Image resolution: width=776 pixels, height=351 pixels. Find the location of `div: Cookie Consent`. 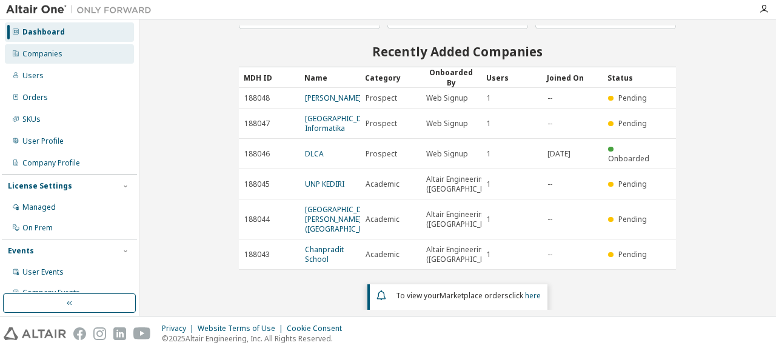

div: Cookie Consent is located at coordinates (318, 329).